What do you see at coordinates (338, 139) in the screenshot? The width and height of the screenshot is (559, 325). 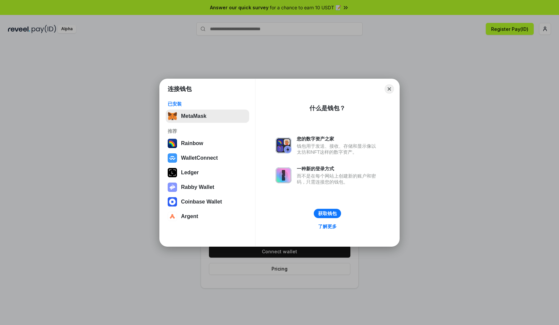 I see `div: 您的数字资产之家` at bounding box center [338, 139].